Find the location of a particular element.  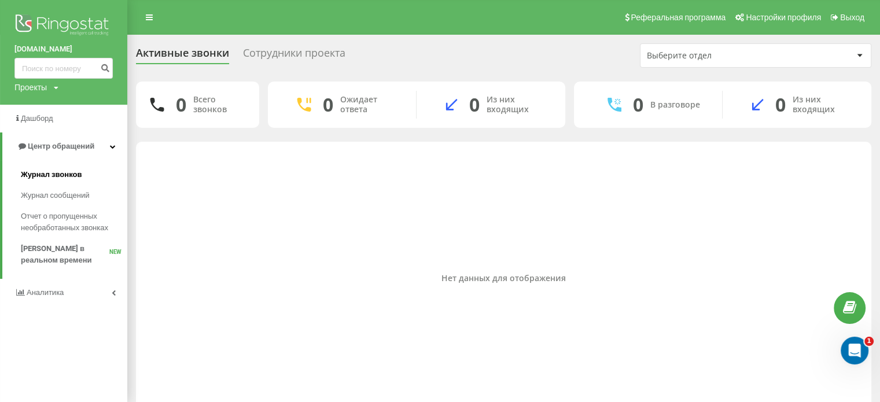

div: Выберите отдел is located at coordinates (716, 56).